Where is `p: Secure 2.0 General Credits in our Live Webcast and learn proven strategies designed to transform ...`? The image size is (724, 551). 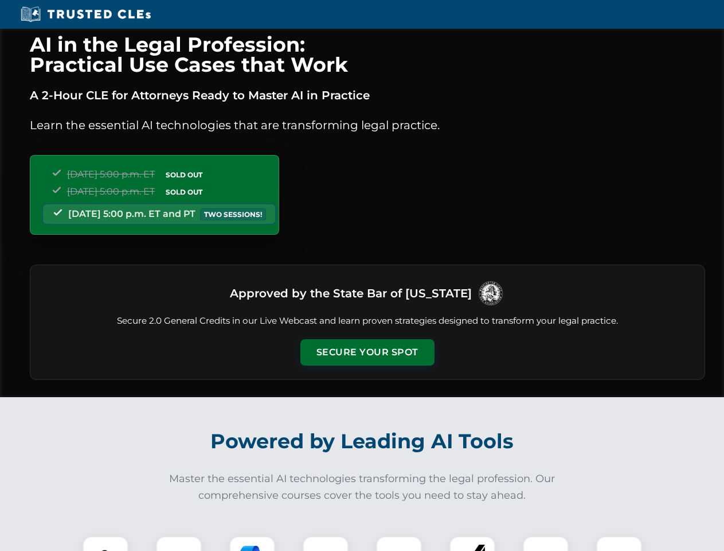
p: Secure 2.0 General Credits in our Live Webcast and learn proven strategies designed to transform ... is located at coordinates (368, 321).